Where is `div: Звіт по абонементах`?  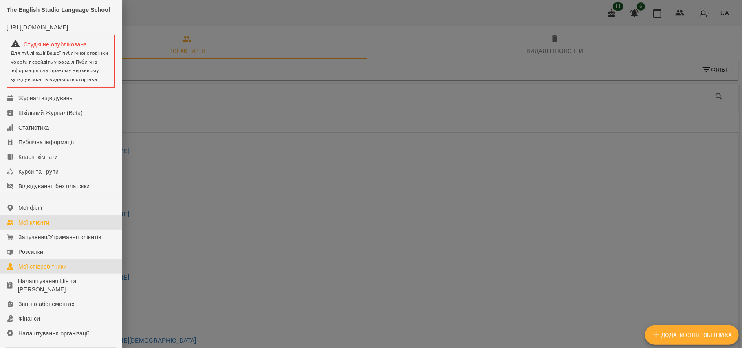
div: Звіт по абонементах is located at coordinates (46, 304).